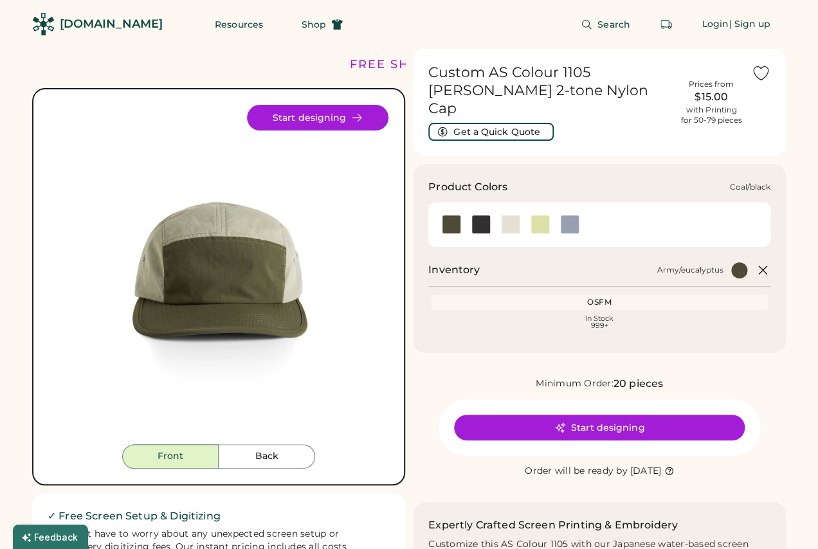 This screenshot has width=818, height=549. Describe the element at coordinates (322, 24) in the screenshot. I see `button: Shop` at that location.